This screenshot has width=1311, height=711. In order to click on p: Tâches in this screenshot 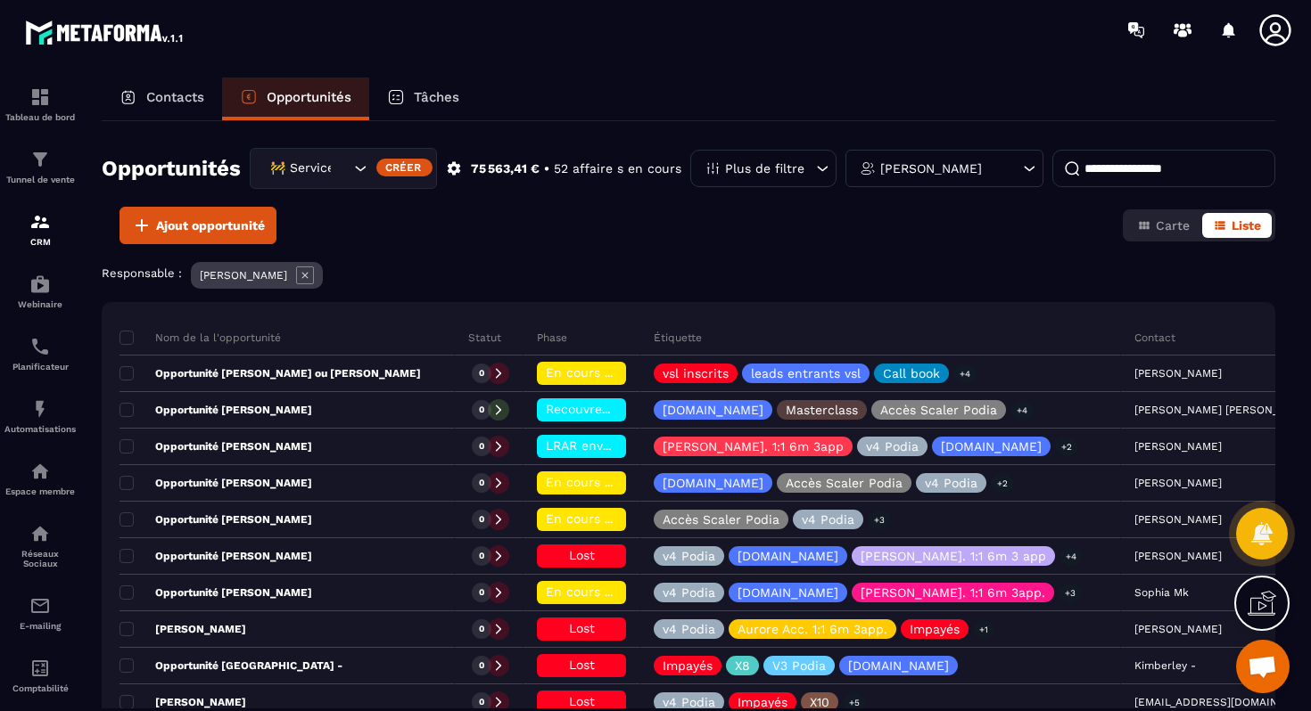, I will do `click(436, 97)`.